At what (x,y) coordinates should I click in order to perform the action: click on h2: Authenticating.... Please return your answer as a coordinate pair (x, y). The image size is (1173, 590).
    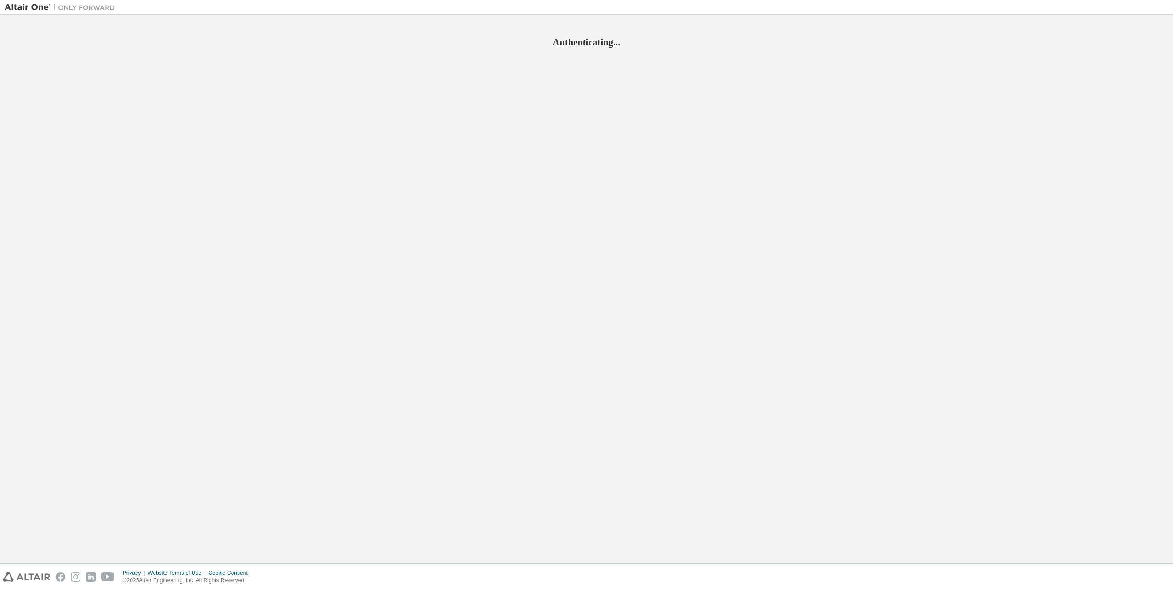
    Looking at the image, I should click on (586, 42).